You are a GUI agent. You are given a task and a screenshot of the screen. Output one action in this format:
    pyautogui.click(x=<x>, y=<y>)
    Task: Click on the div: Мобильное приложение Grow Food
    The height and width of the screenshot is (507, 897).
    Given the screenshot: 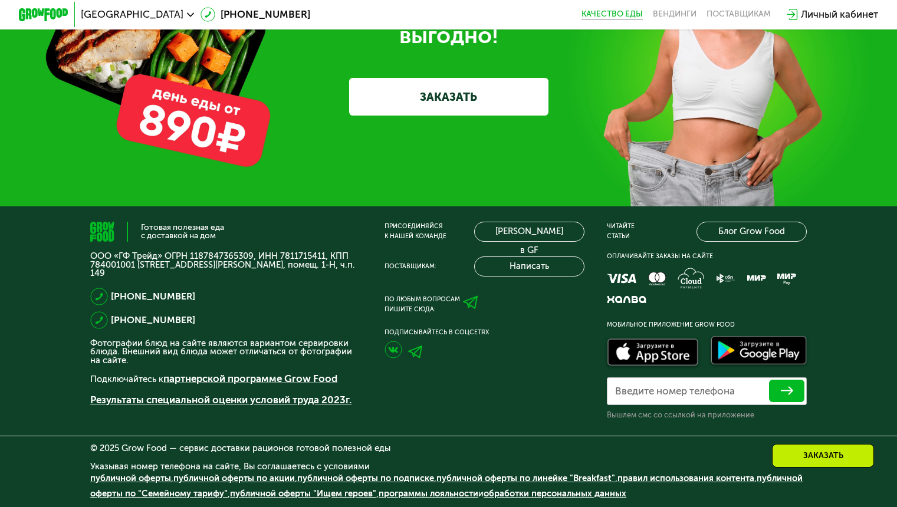 What is the action you would take?
    pyautogui.click(x=707, y=325)
    